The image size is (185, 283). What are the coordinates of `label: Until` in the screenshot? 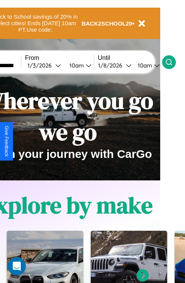 It's located at (130, 58).